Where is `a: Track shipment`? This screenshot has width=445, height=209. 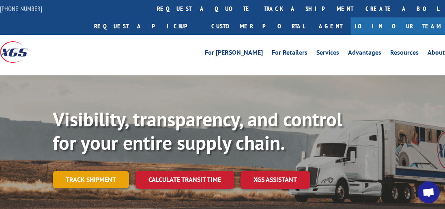
a: Track shipment is located at coordinates (91, 180).